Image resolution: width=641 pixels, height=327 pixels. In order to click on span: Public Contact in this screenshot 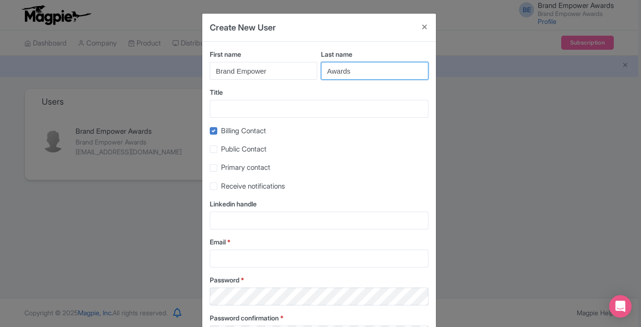, I will do `click(244, 149)`.